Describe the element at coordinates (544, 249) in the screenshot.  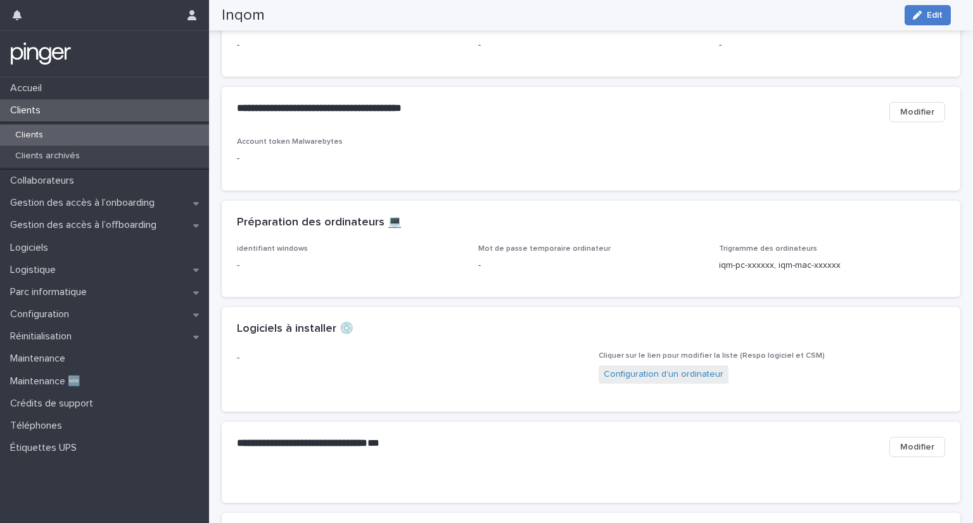
I see `span: Mot de passe temporaire ordinateur` at that location.